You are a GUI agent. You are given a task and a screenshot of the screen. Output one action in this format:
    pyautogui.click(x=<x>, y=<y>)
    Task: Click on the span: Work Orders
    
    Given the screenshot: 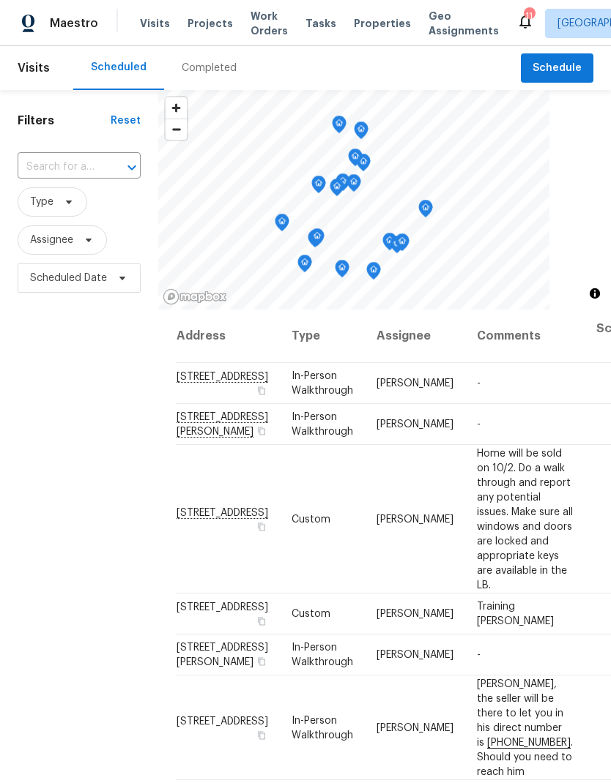 What is the action you would take?
    pyautogui.click(x=269, y=23)
    